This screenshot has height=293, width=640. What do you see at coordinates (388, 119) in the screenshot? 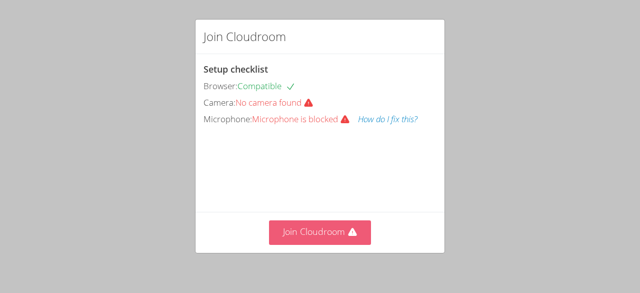
I see `button: How do I fix this?` at bounding box center [388, 119].